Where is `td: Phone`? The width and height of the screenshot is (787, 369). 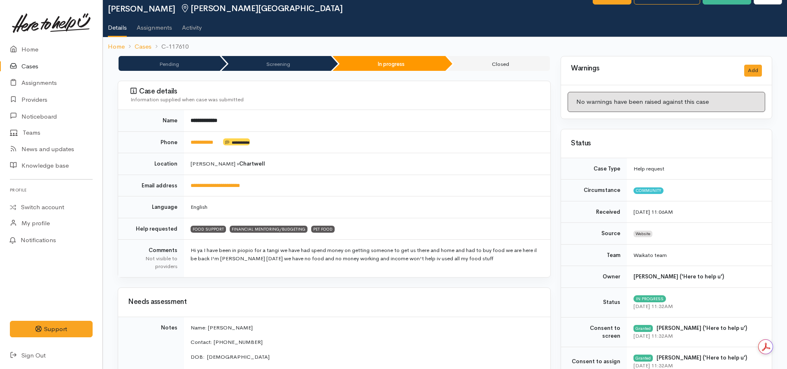 td: Phone is located at coordinates (151, 142).